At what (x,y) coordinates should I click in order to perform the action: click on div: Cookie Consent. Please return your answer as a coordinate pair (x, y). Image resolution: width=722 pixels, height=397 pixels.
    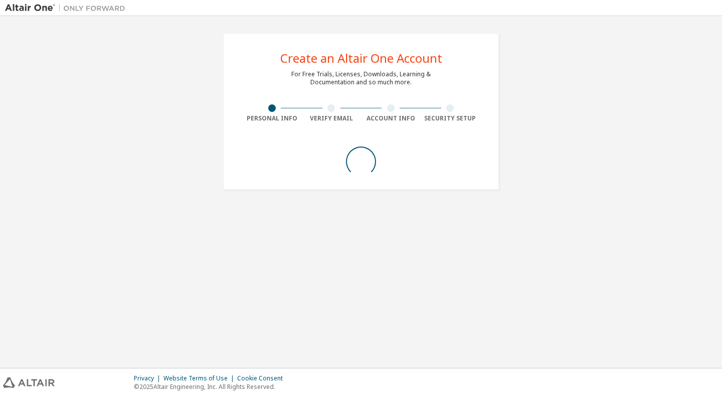
    Looking at the image, I should click on (263, 378).